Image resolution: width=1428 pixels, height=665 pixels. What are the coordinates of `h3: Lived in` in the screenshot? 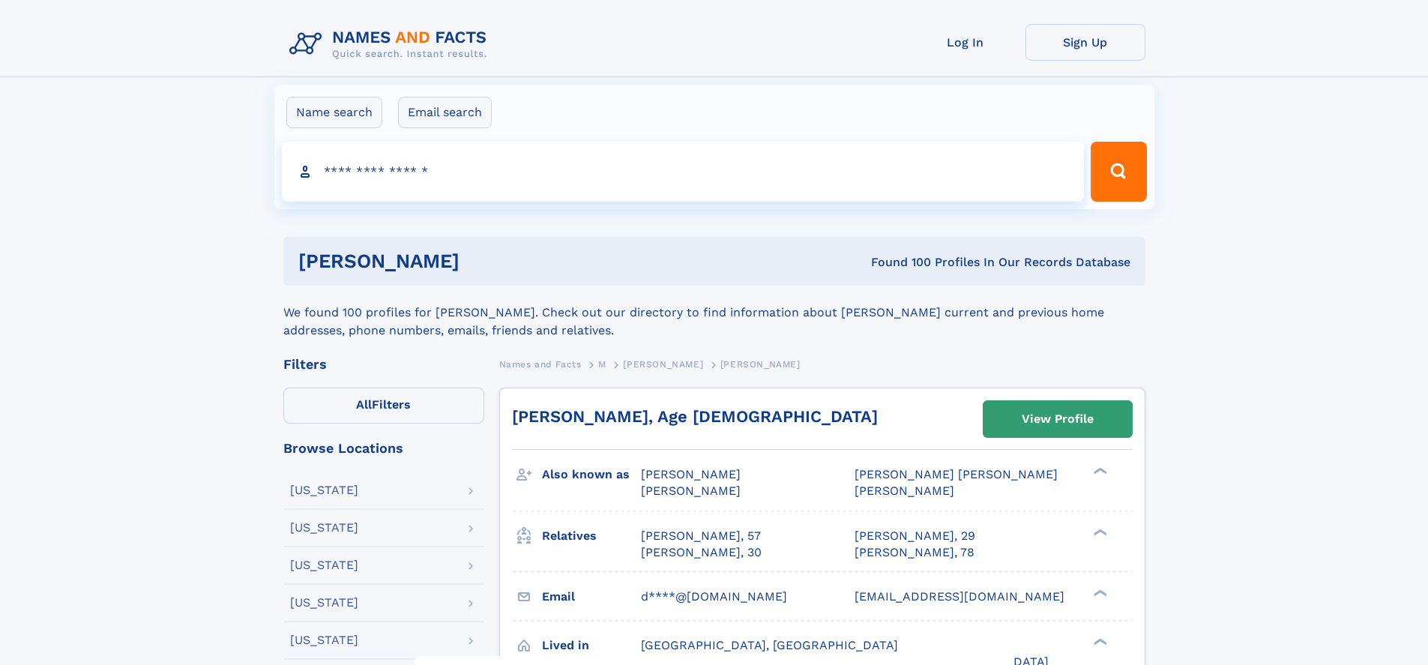 It's located at (591, 645).